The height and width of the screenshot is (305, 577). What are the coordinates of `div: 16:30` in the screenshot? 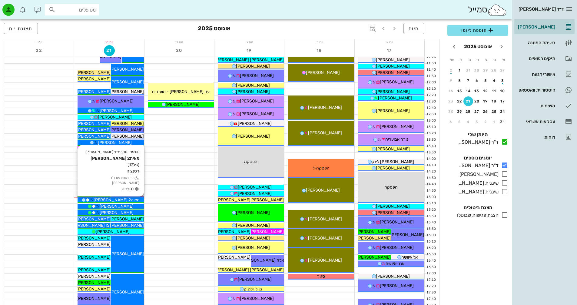 It's located at (431, 254).